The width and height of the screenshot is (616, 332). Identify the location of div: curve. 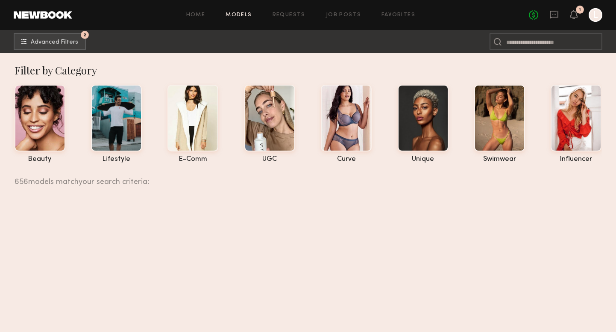
(346, 159).